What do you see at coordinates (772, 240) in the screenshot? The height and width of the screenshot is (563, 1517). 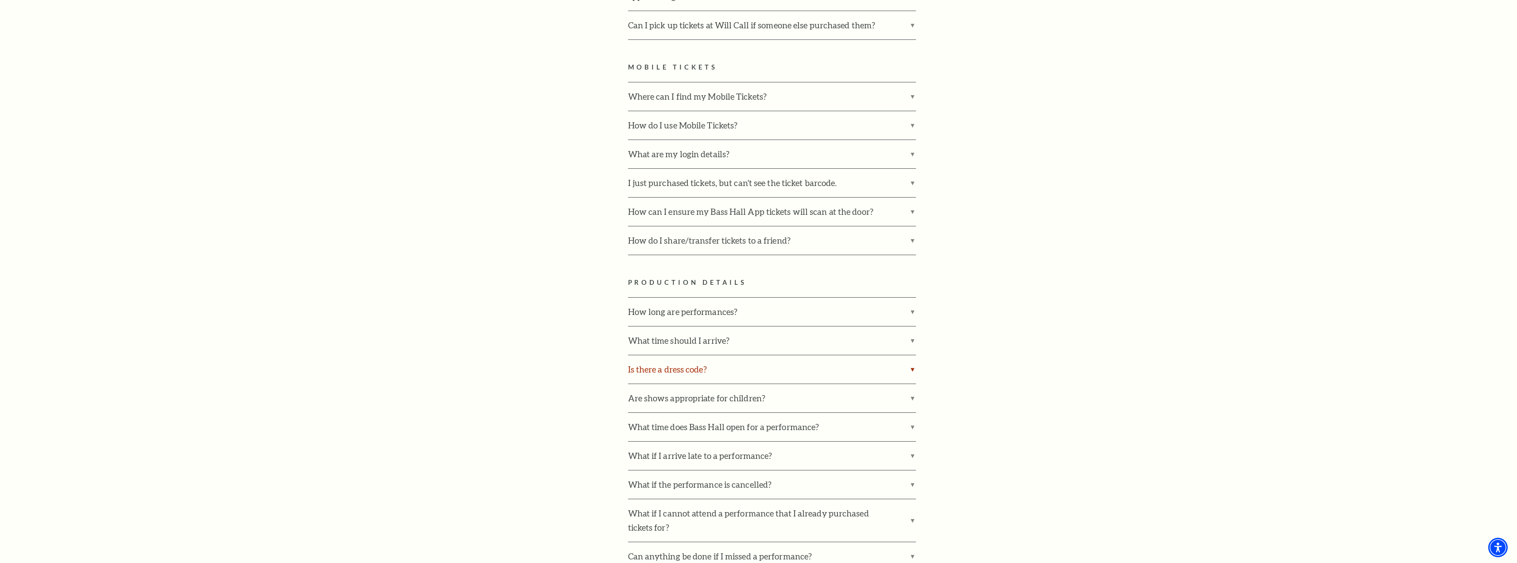 I see `label: How do I share/transfer tickets to a friend?` at bounding box center [772, 240].